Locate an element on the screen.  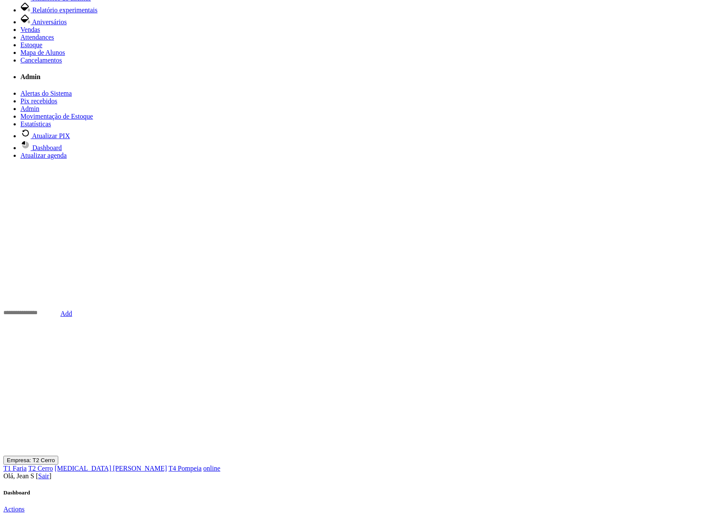
a: Sair is located at coordinates (44, 476).